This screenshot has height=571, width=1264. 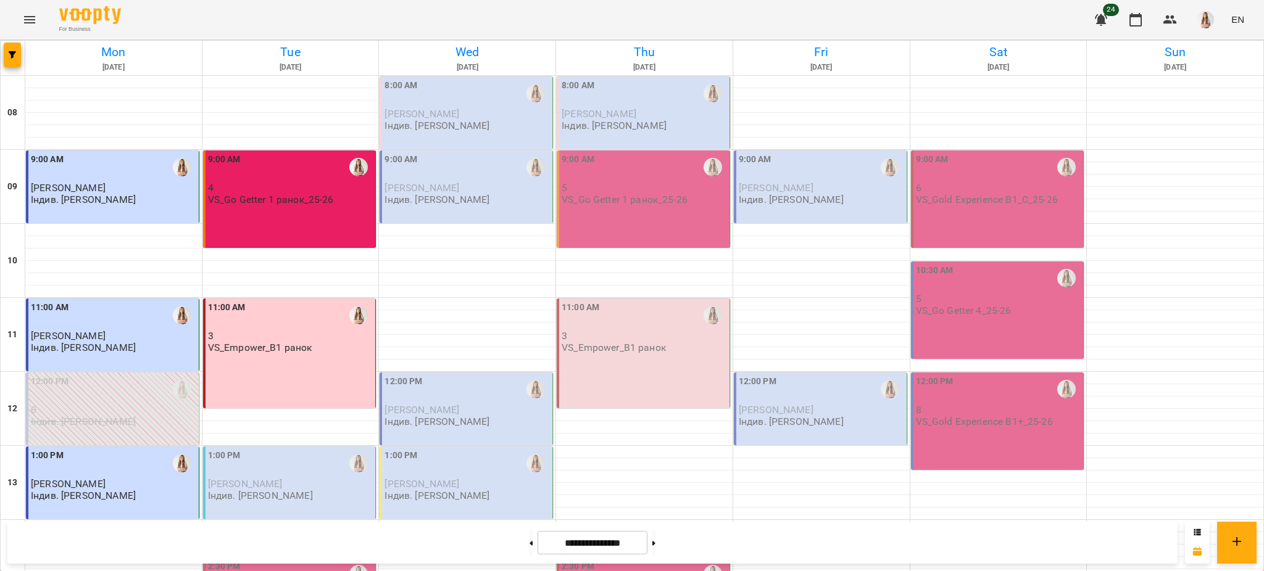 What do you see at coordinates (291, 52) in the screenshot?
I see `h6: Tue` at bounding box center [291, 52].